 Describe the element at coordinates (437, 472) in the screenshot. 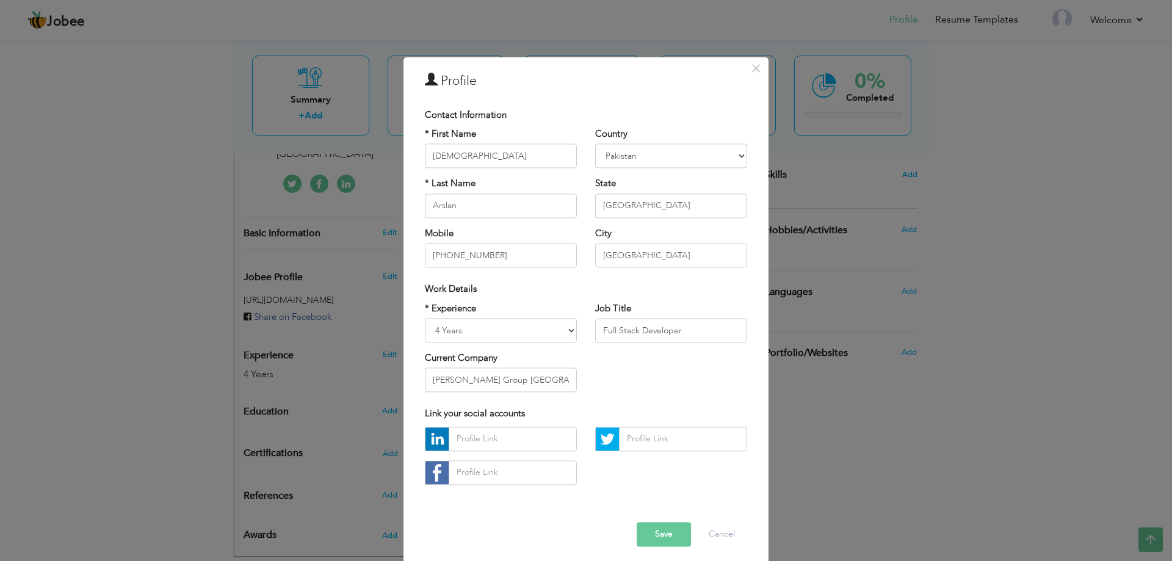

I see `img: facebook` at that location.